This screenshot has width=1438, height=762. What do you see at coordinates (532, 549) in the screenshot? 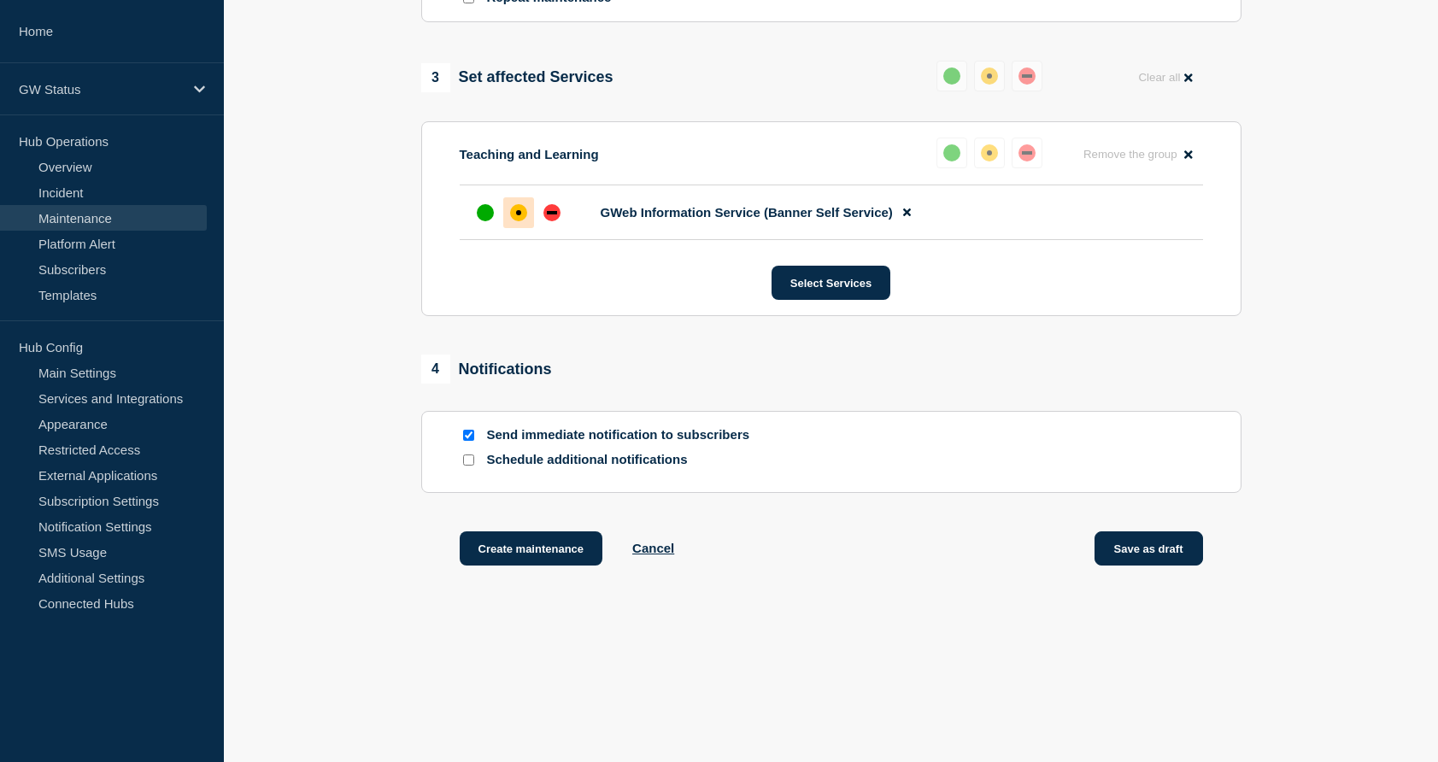
I see `button: Create maintenance` at bounding box center [532, 549].